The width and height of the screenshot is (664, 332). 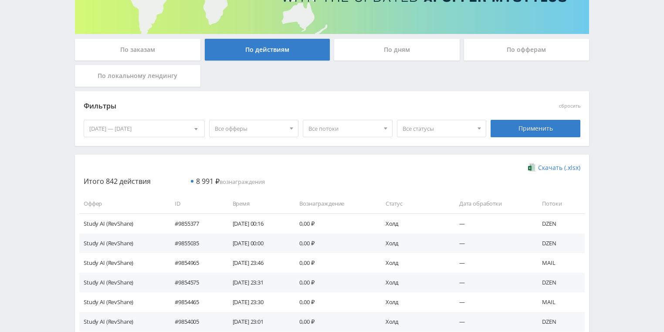 I want to click on div: По локальному лендингу, so click(x=138, y=76).